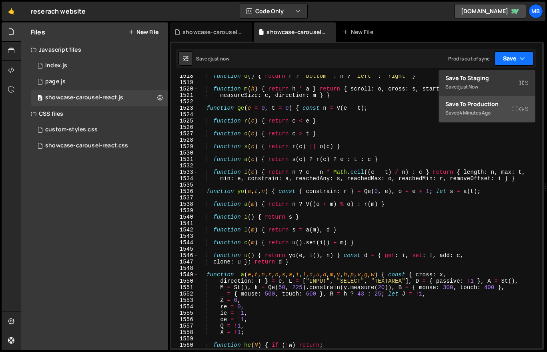 The width and height of the screenshot is (547, 352). Describe the element at coordinates (55, 82) in the screenshot. I see `div: page.js` at that location.